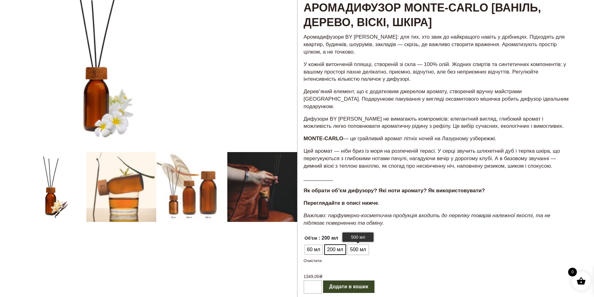 This screenshot has height=297, width=594. Describe the element at coordinates (573, 272) in the screenshot. I see `span: 0` at that location.